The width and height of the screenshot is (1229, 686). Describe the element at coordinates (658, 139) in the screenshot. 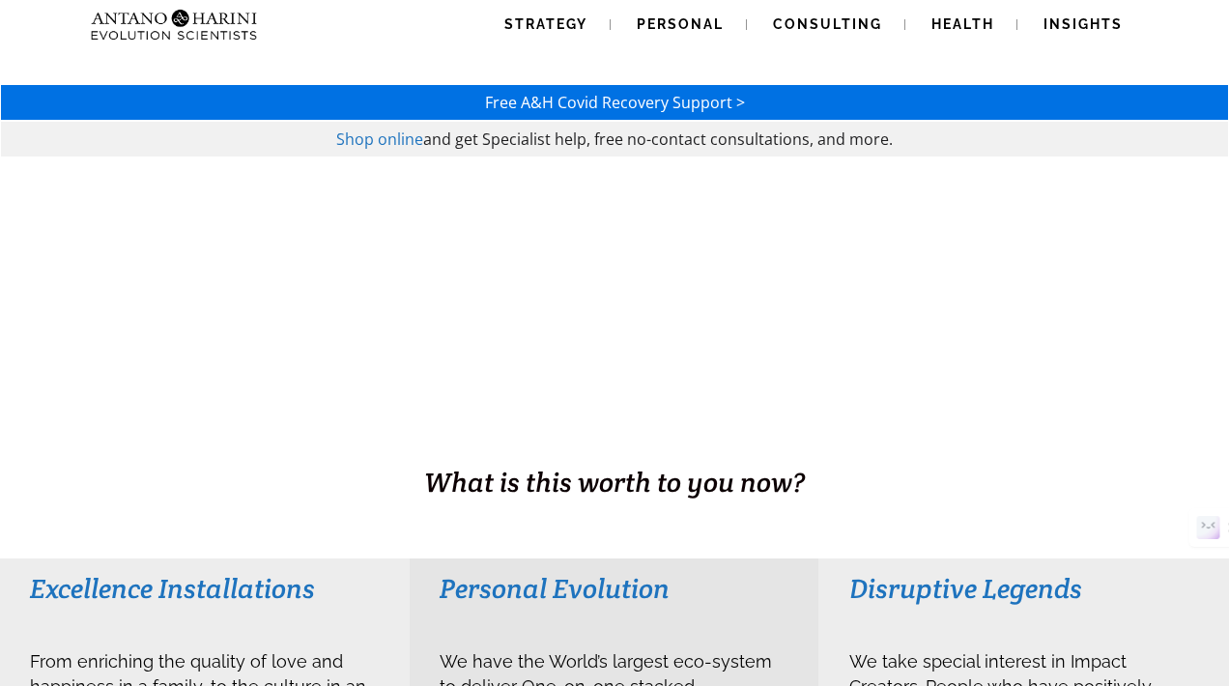

I see `span: and get Specialist help, free no-contact consultations, and more.` at that location.